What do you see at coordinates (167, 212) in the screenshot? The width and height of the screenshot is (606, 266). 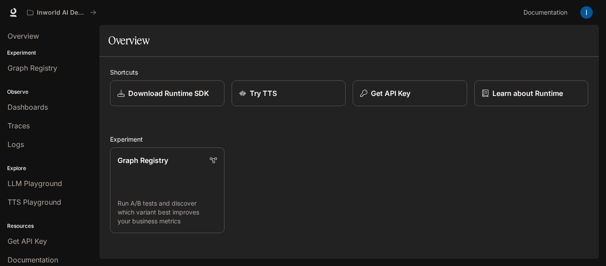 I see `p: Run A/B tests and discover which variant best improves your business metrics` at bounding box center [167, 212].